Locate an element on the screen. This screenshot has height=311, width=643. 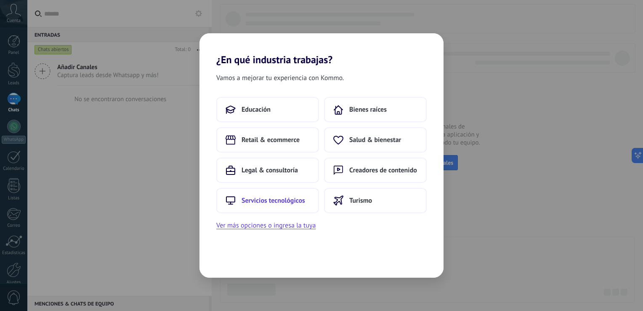
button: Retail & ecommerce is located at coordinates (268, 140).